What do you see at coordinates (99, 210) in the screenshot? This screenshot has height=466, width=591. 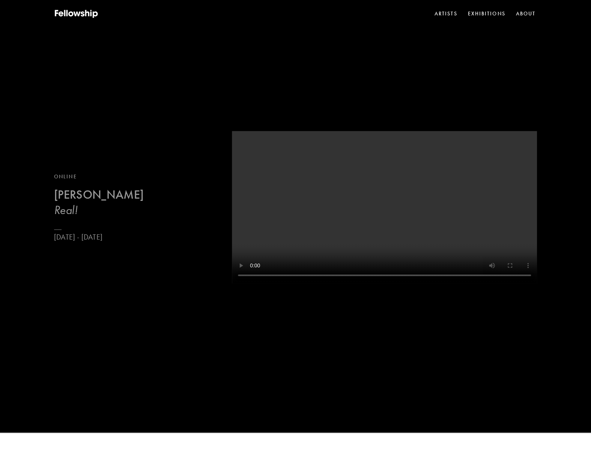 I see `h3: Real!` at bounding box center [99, 210].